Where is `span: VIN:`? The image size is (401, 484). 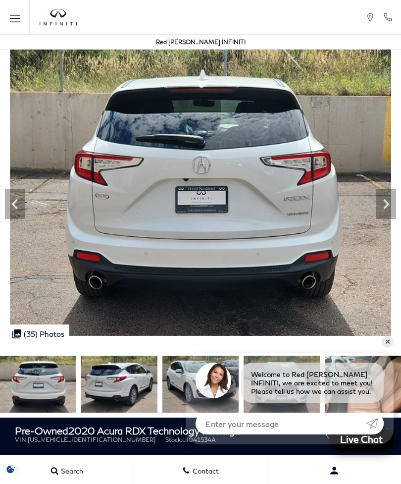
span: VIN: is located at coordinates (21, 439).